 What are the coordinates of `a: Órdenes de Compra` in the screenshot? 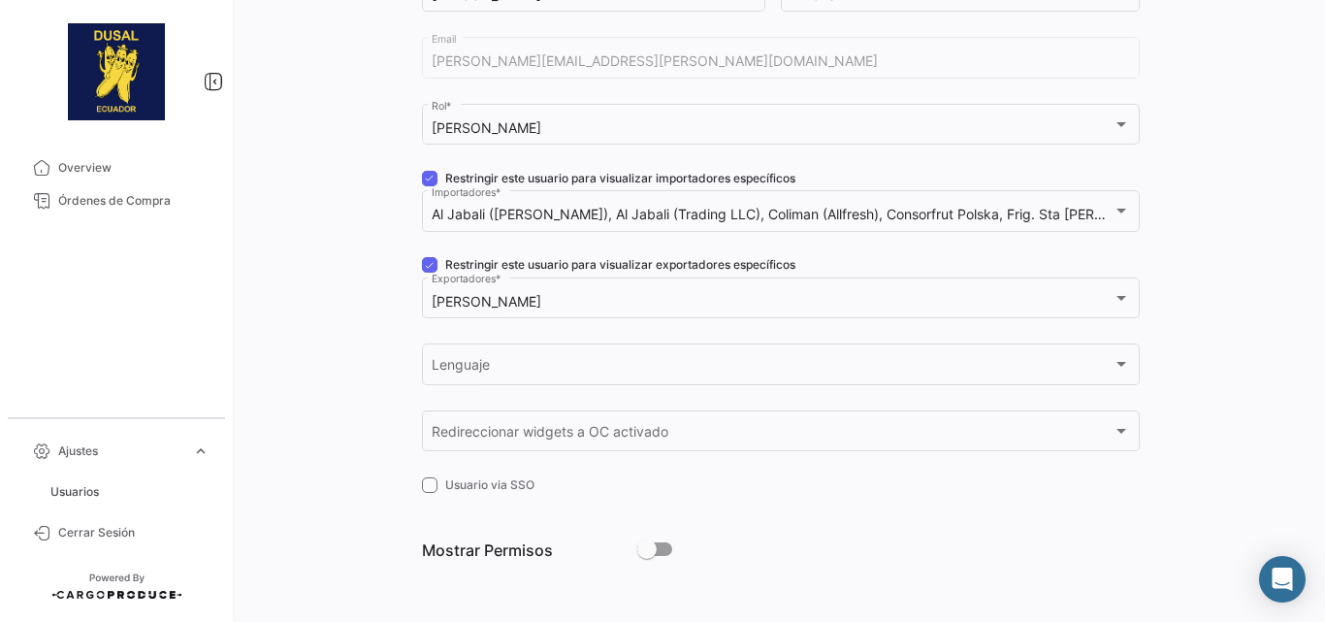 It's located at (116, 201).